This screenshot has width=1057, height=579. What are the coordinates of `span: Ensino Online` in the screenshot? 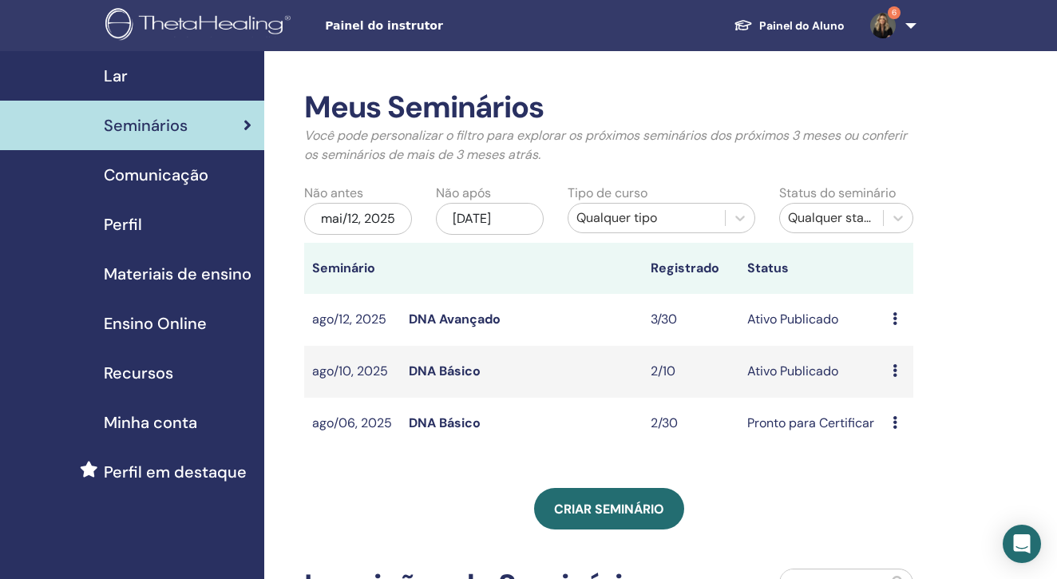 It's located at (155, 323).